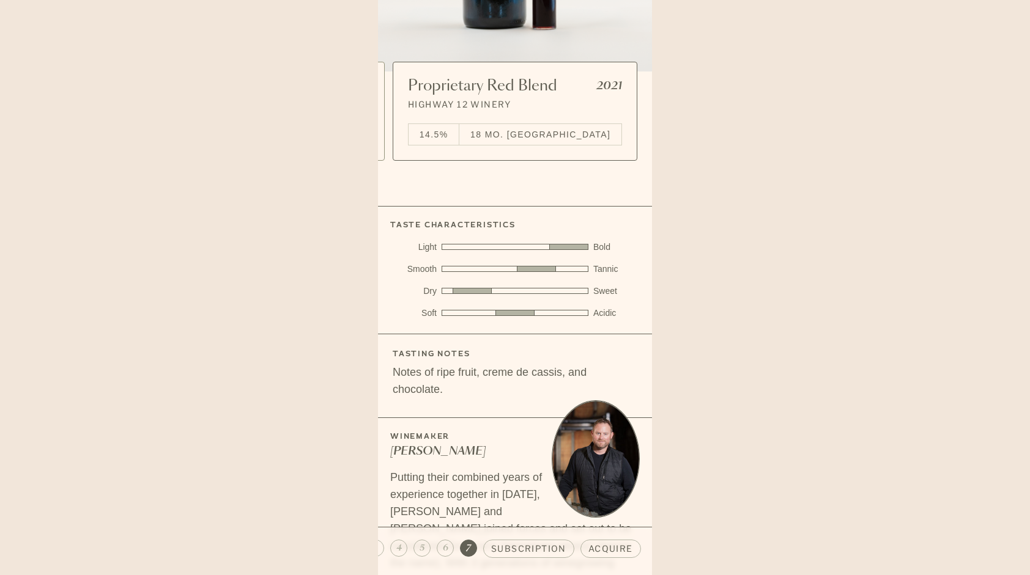 This screenshot has height=575, width=1030. Describe the element at coordinates (610, 549) in the screenshot. I see `span: Acquire` at that location.